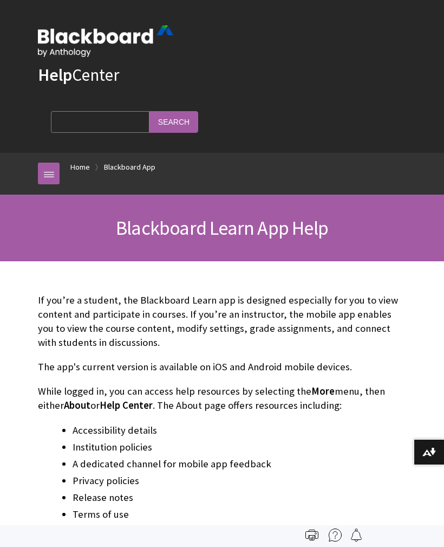 The width and height of the screenshot is (444, 547). I want to click on img: Follow this page, so click(357, 535).